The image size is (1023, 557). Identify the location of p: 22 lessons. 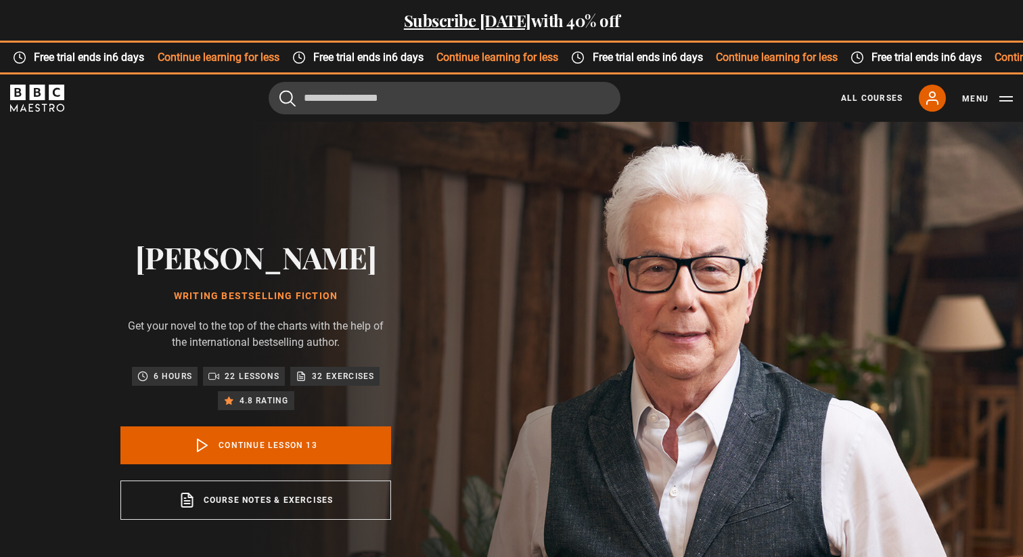
(252, 376).